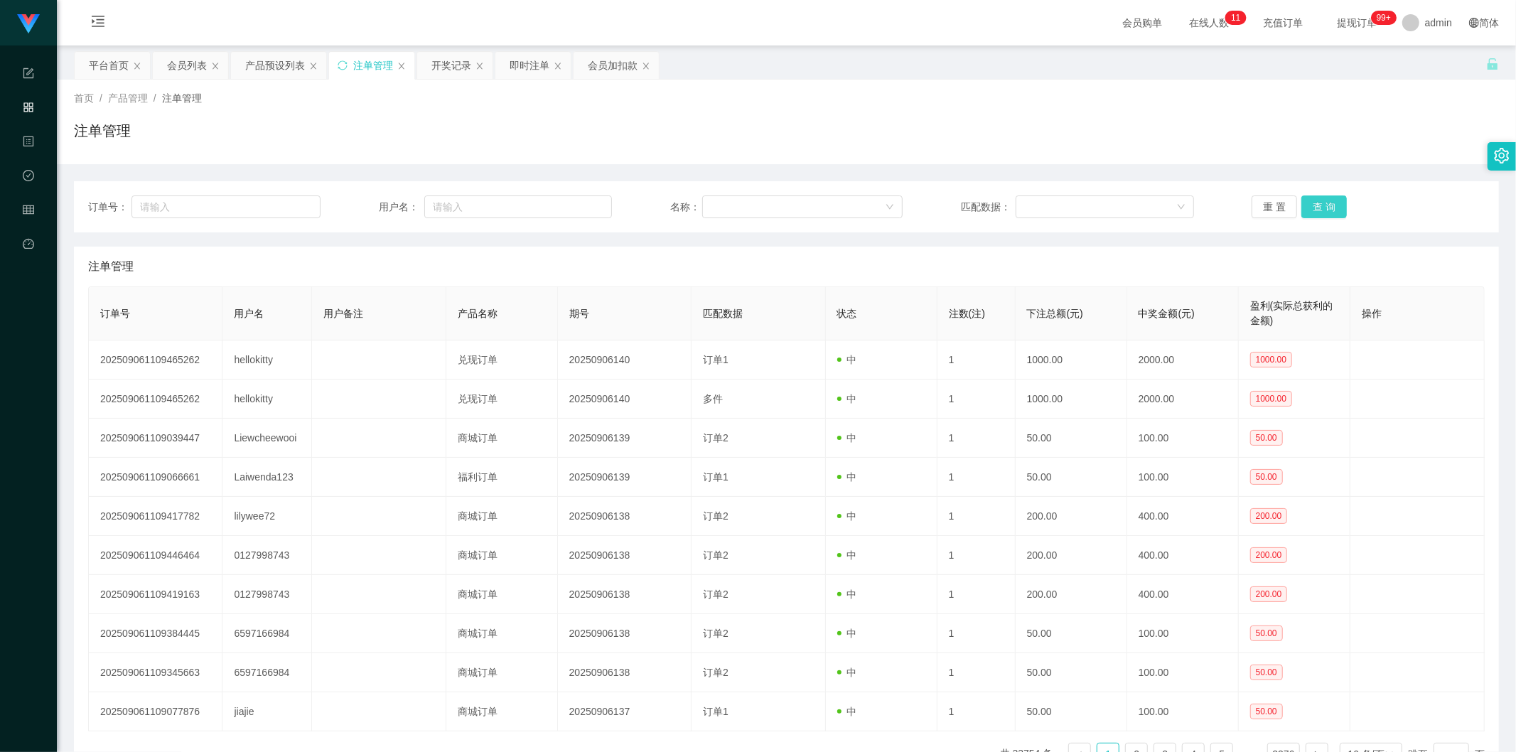 Image resolution: width=1516 pixels, height=752 pixels. Describe the element at coordinates (966, 313) in the screenshot. I see `span: 注数(注)` at that location.